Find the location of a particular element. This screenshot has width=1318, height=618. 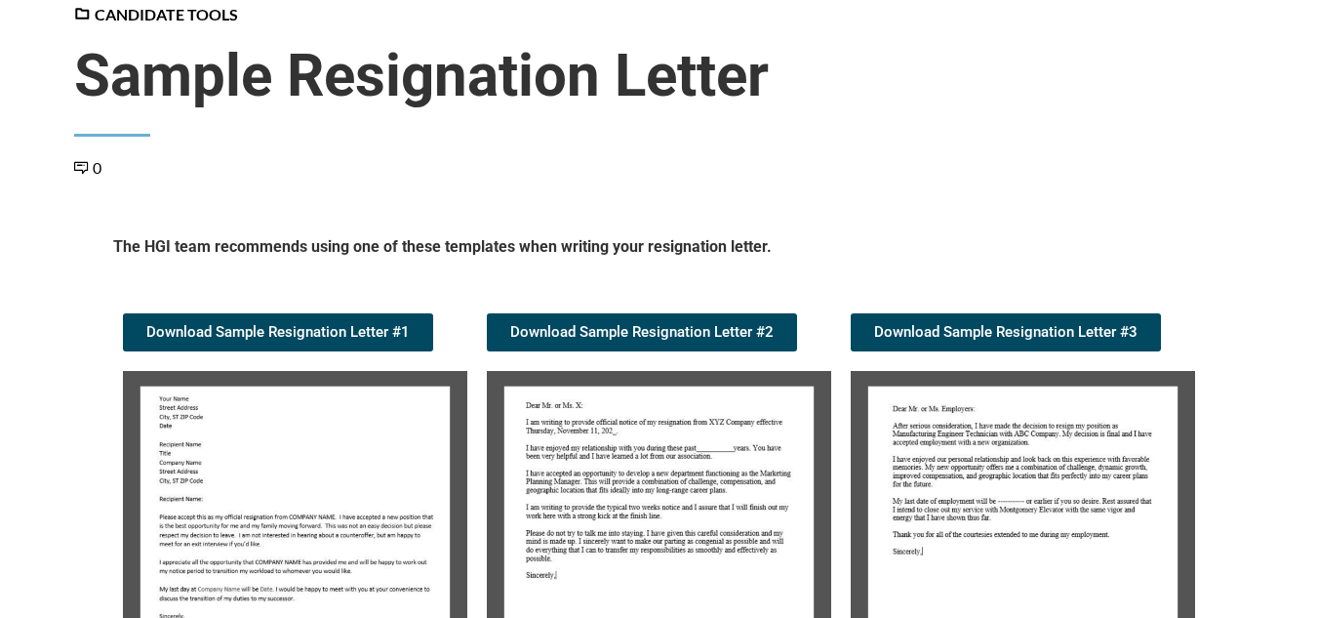

a: 0 is located at coordinates (88, 167).